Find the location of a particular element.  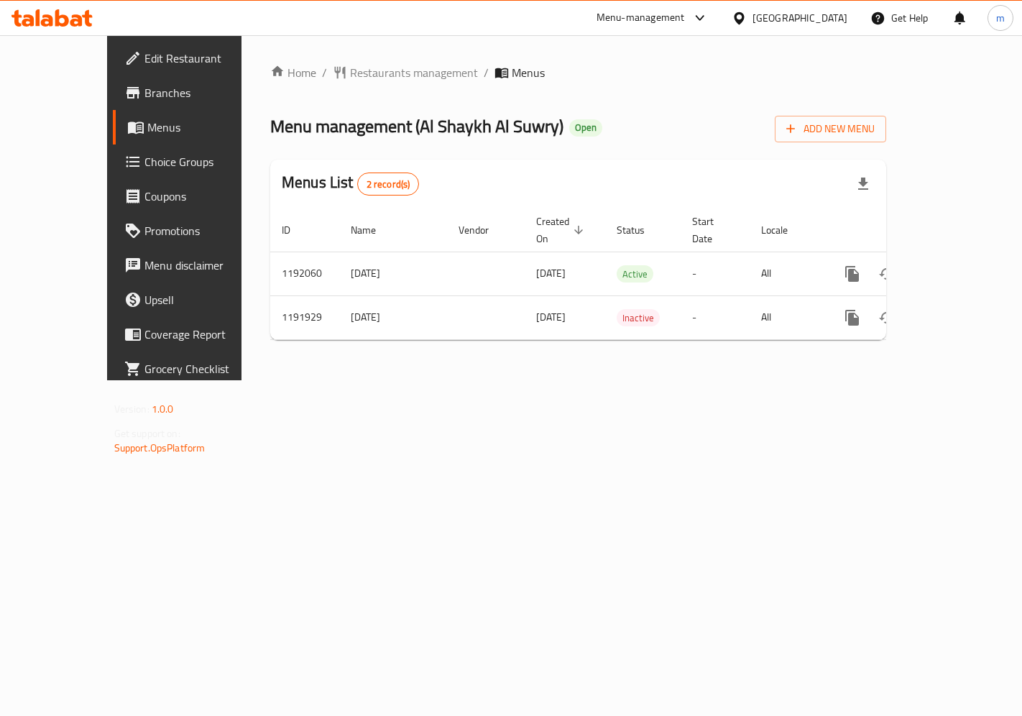

span: Vendor is located at coordinates (483, 230).